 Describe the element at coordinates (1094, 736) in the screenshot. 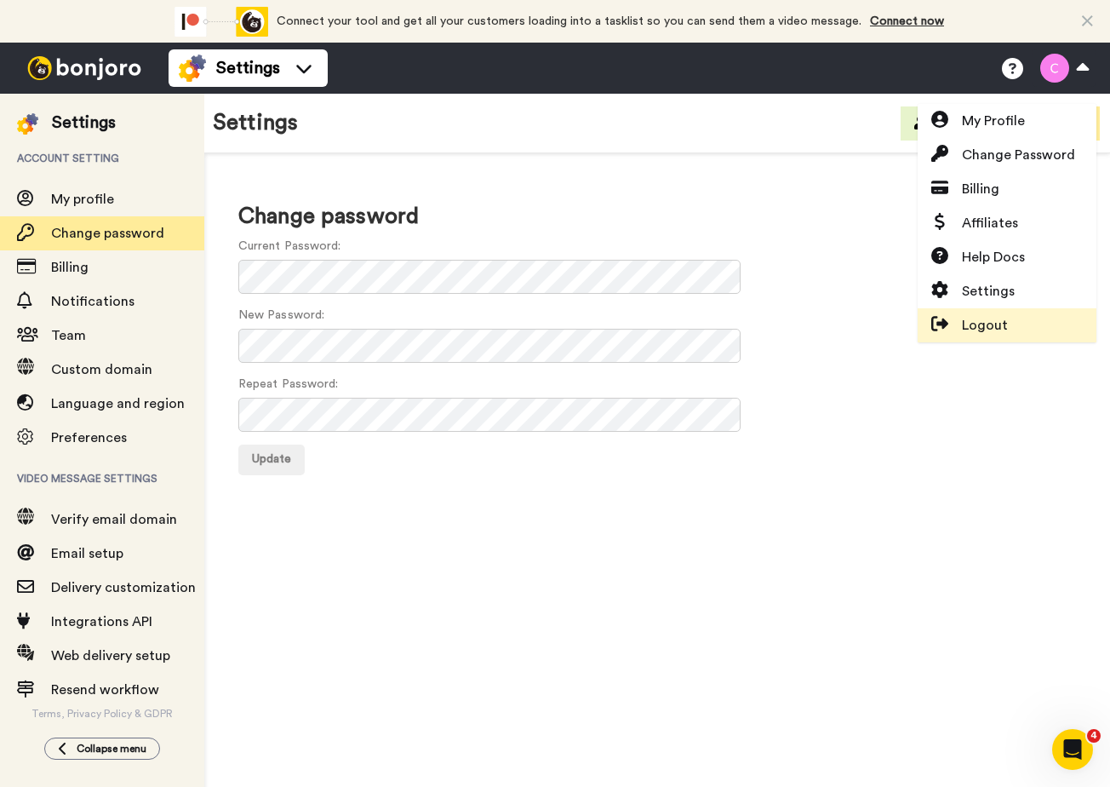

I see `span: 4` at that location.